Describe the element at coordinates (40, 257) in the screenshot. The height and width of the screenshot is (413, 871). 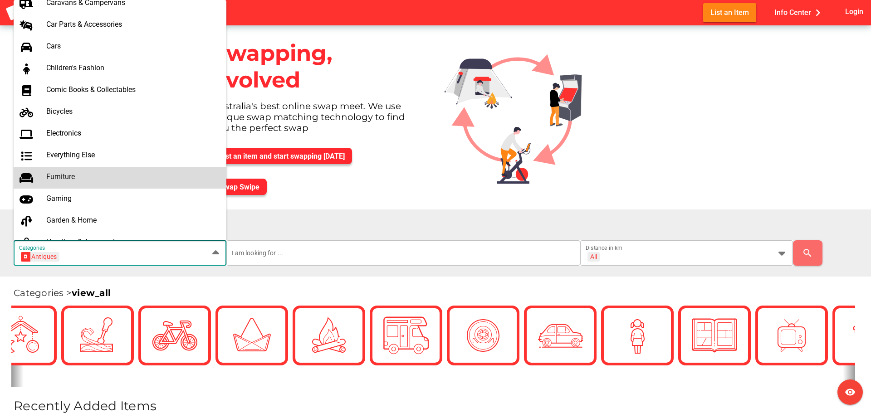
I see `div: Antiques` at that location.